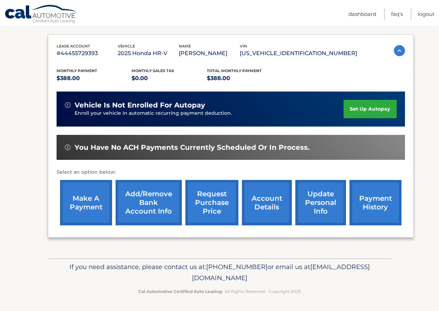  What do you see at coordinates (41, 15) in the screenshot?
I see `a: Cal Automotive` at bounding box center [41, 15].